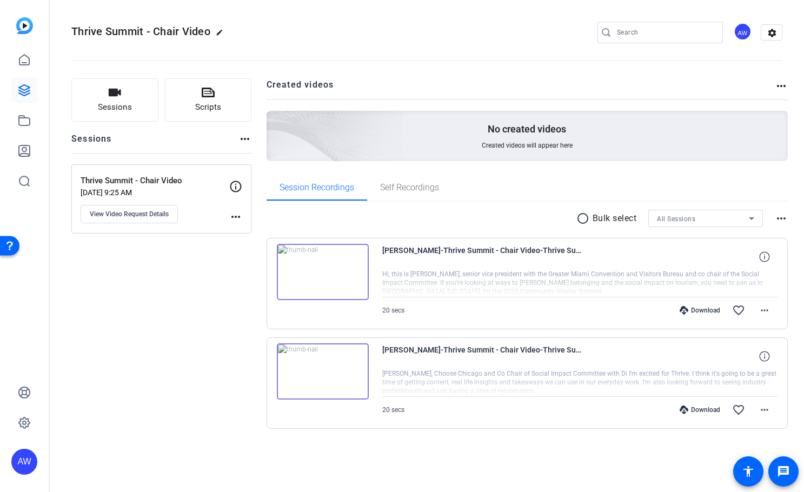 Image resolution: width=804 pixels, height=492 pixels. I want to click on span: Scripts, so click(208, 107).